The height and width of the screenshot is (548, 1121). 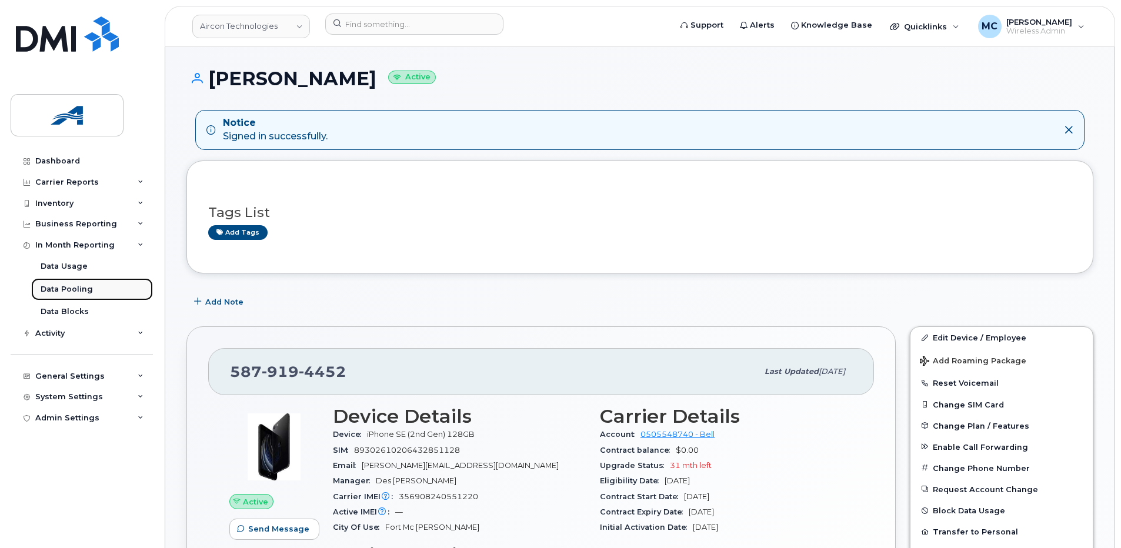 What do you see at coordinates (1002, 468) in the screenshot?
I see `button: Change Phone Number` at bounding box center [1002, 468].